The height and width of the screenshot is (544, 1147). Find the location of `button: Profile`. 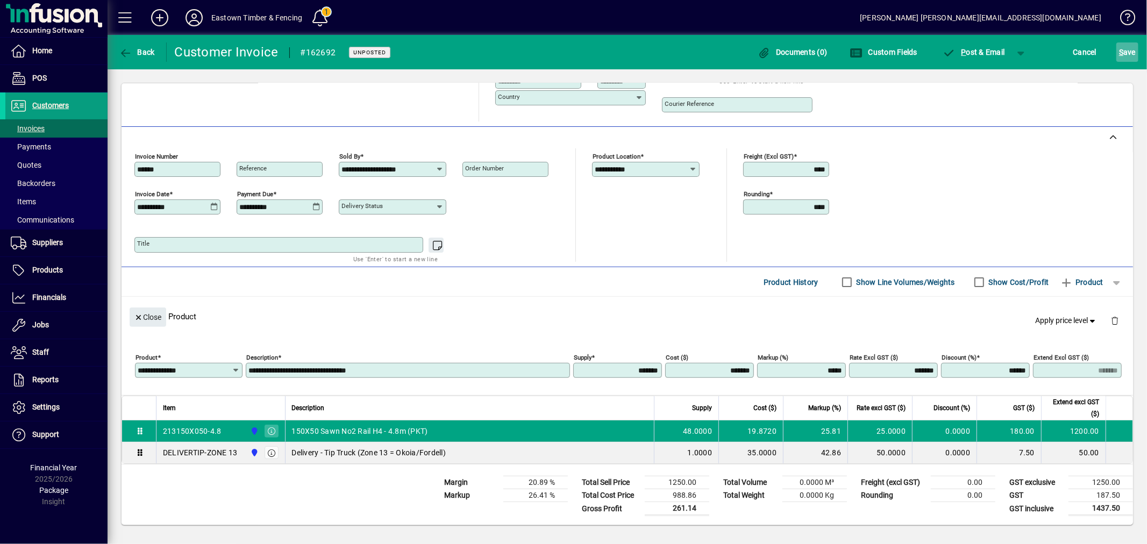

button: Profile is located at coordinates (194, 18).